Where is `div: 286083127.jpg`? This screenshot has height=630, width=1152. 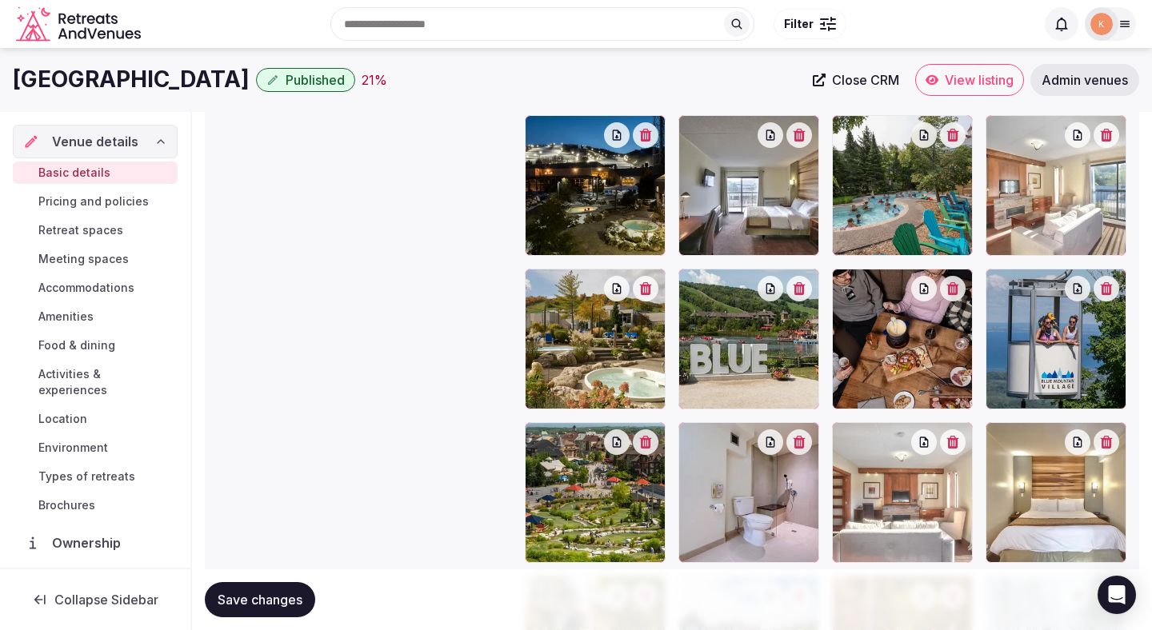 div: 286083127.jpg is located at coordinates (595, 493).